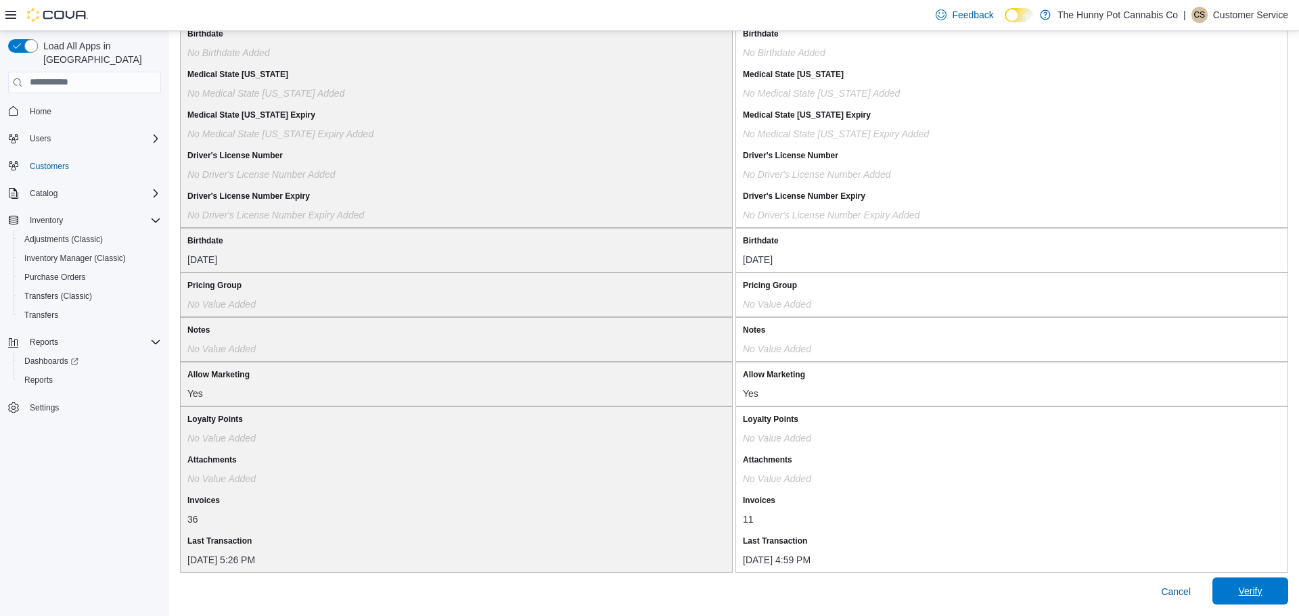 Image resolution: width=1299 pixels, height=616 pixels. I want to click on label: Invoices, so click(204, 501).